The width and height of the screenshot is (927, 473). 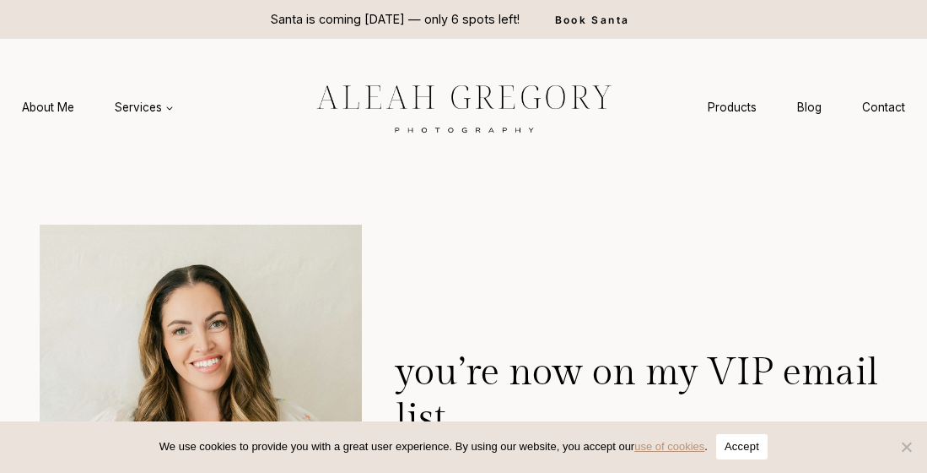 I want to click on a: Contact, so click(x=884, y=107).